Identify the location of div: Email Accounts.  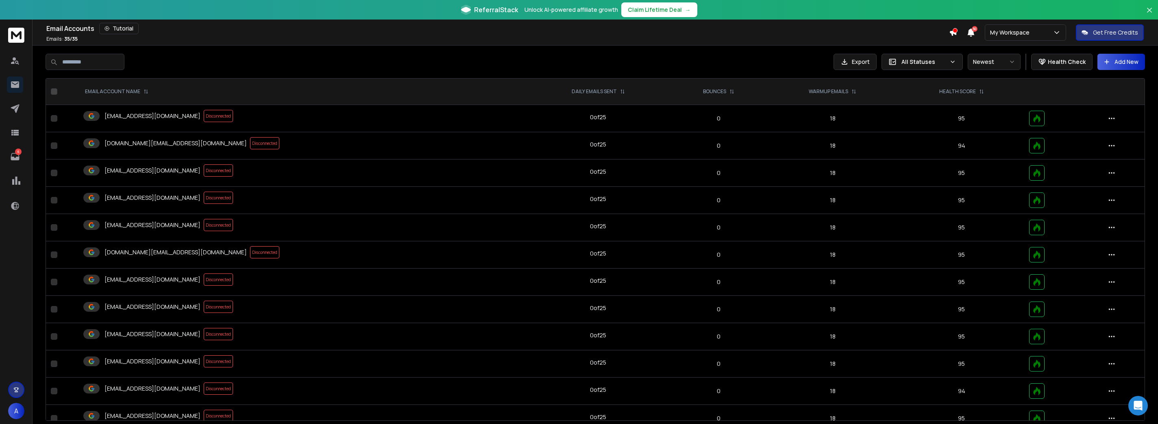
(498, 28).